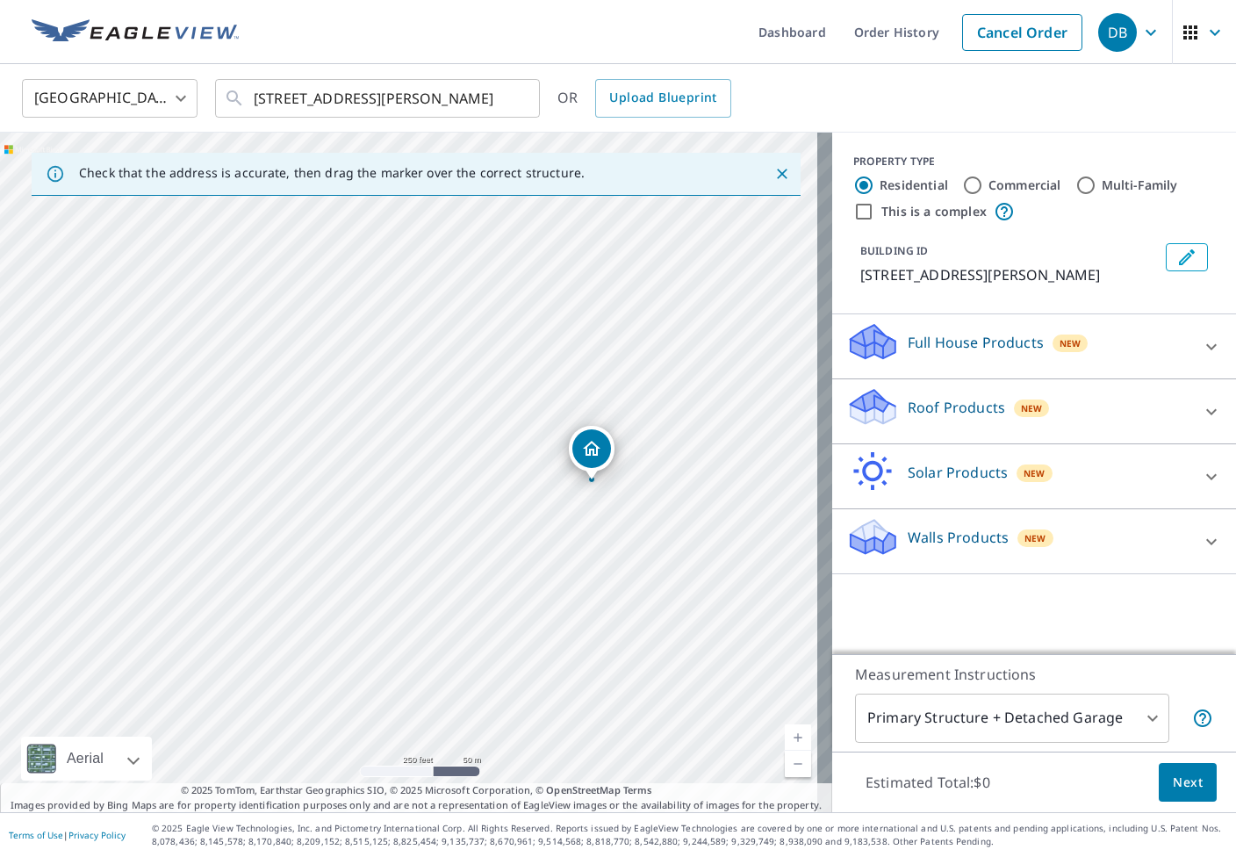 Image resolution: width=1236 pixels, height=857 pixels. What do you see at coordinates (914, 185) in the screenshot?
I see `label: Residential` at bounding box center [914, 185].